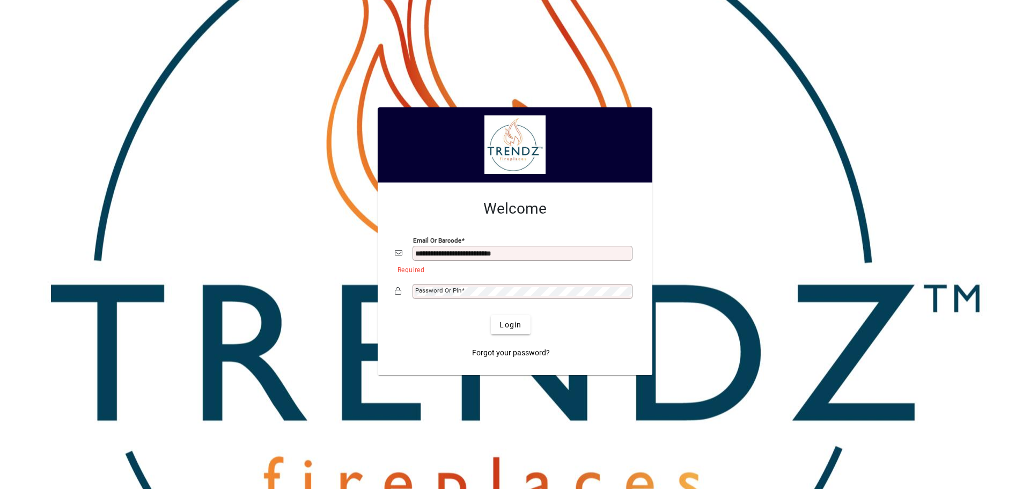 Image resolution: width=1030 pixels, height=489 pixels. I want to click on button: Login, so click(510, 325).